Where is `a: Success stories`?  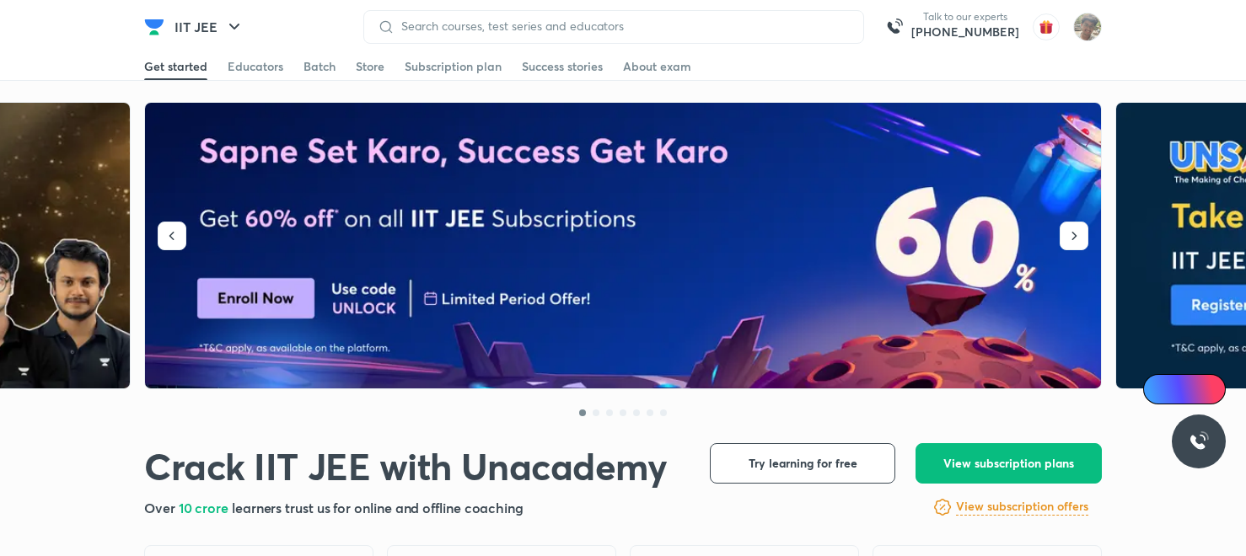
a: Success stories is located at coordinates (562, 67).